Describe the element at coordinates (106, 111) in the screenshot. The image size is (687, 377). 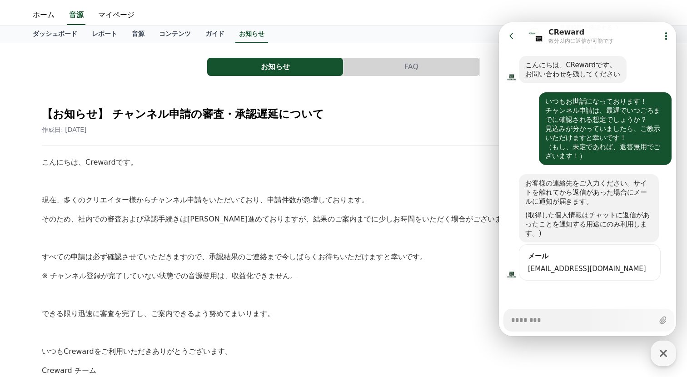
I see `div: 見込みが分かっていましたら、ご教示いただけますと幸いです！` at that location.